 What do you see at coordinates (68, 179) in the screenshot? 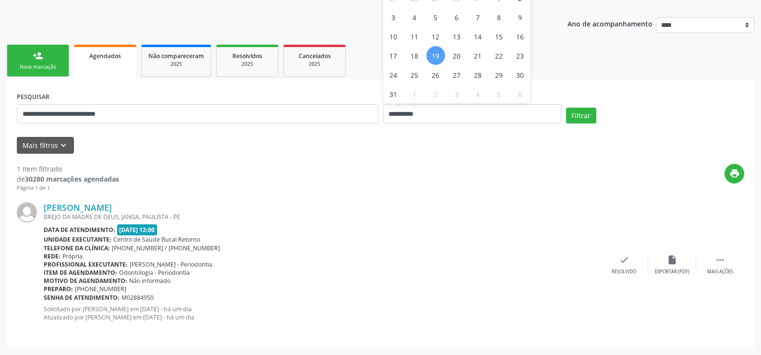
I see `div: de` at bounding box center [68, 179].